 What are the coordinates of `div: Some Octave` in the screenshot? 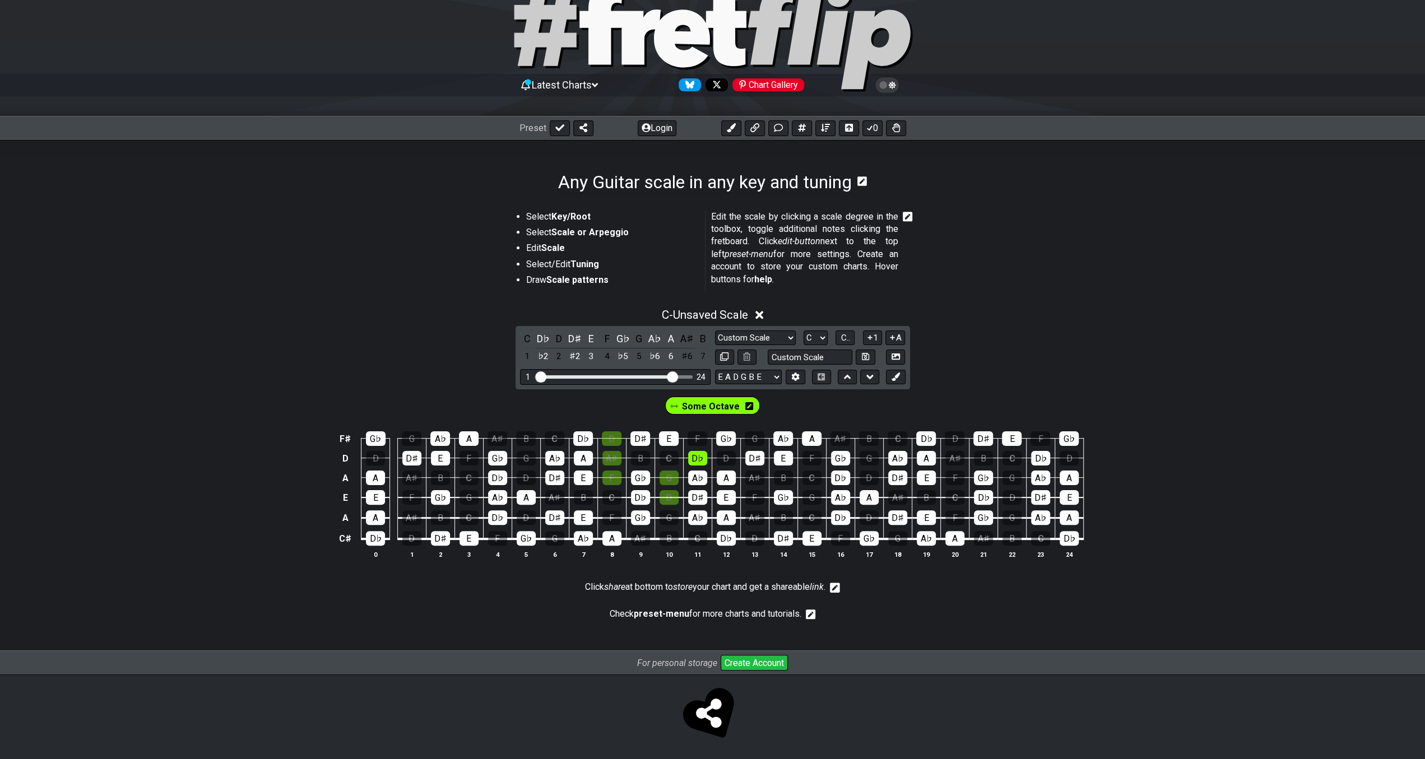 It's located at (712, 406).